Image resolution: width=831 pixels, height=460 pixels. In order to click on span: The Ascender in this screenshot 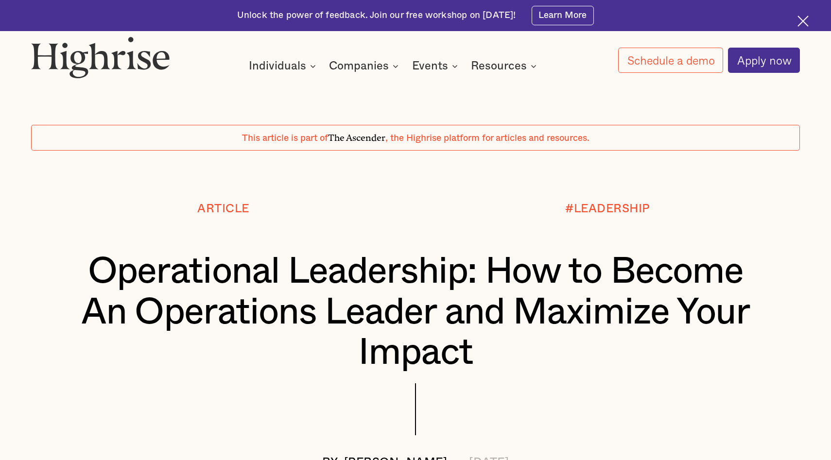, I will do `click(356, 136)`.